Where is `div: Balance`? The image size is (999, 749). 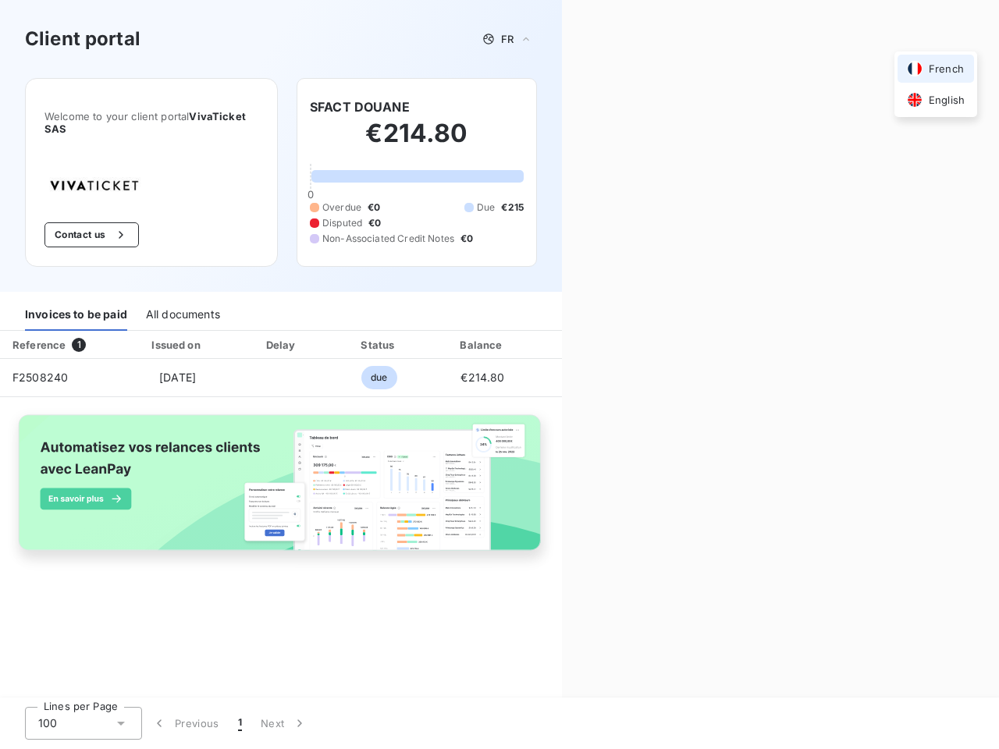
div: Balance is located at coordinates (482, 345).